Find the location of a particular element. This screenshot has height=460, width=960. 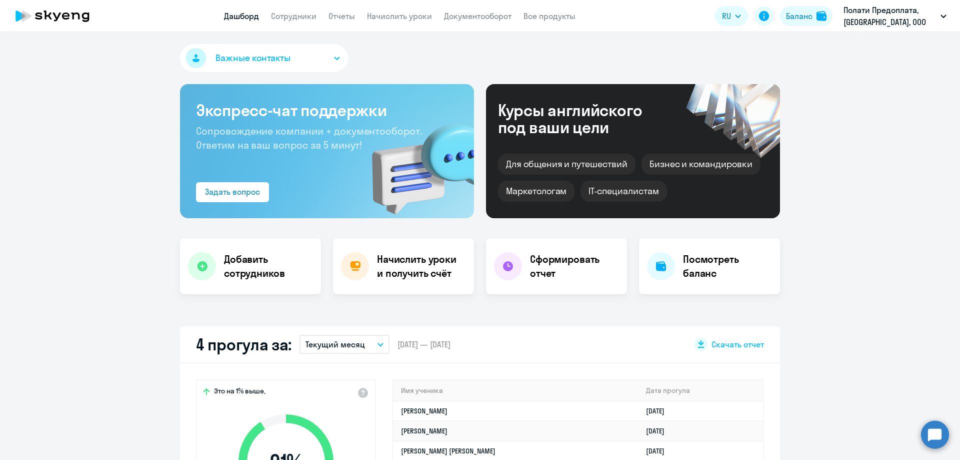

div: Бизнес и командировки is located at coordinates (701, 164).